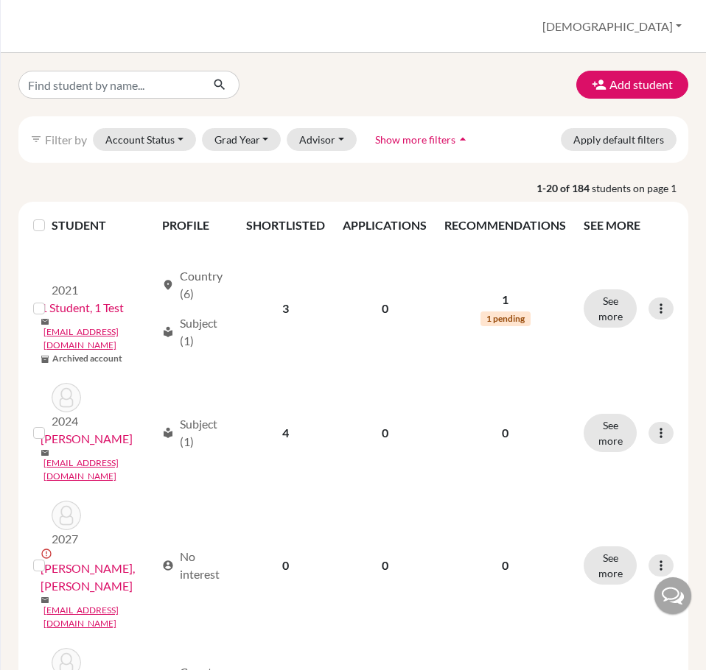  I want to click on strong: 1-20 of 184, so click(564, 188).